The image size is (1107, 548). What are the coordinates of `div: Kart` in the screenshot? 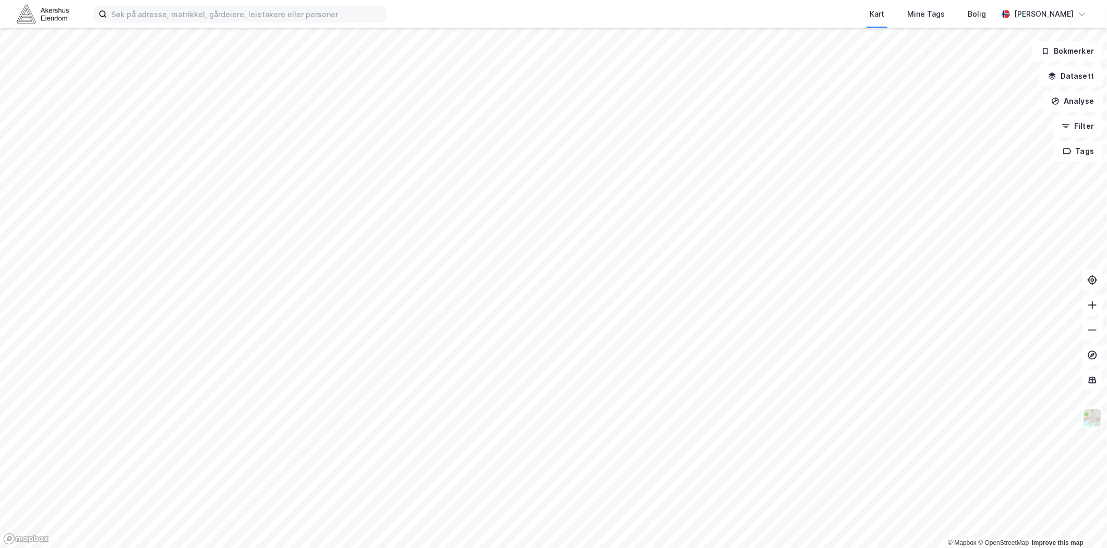 It's located at (877, 14).